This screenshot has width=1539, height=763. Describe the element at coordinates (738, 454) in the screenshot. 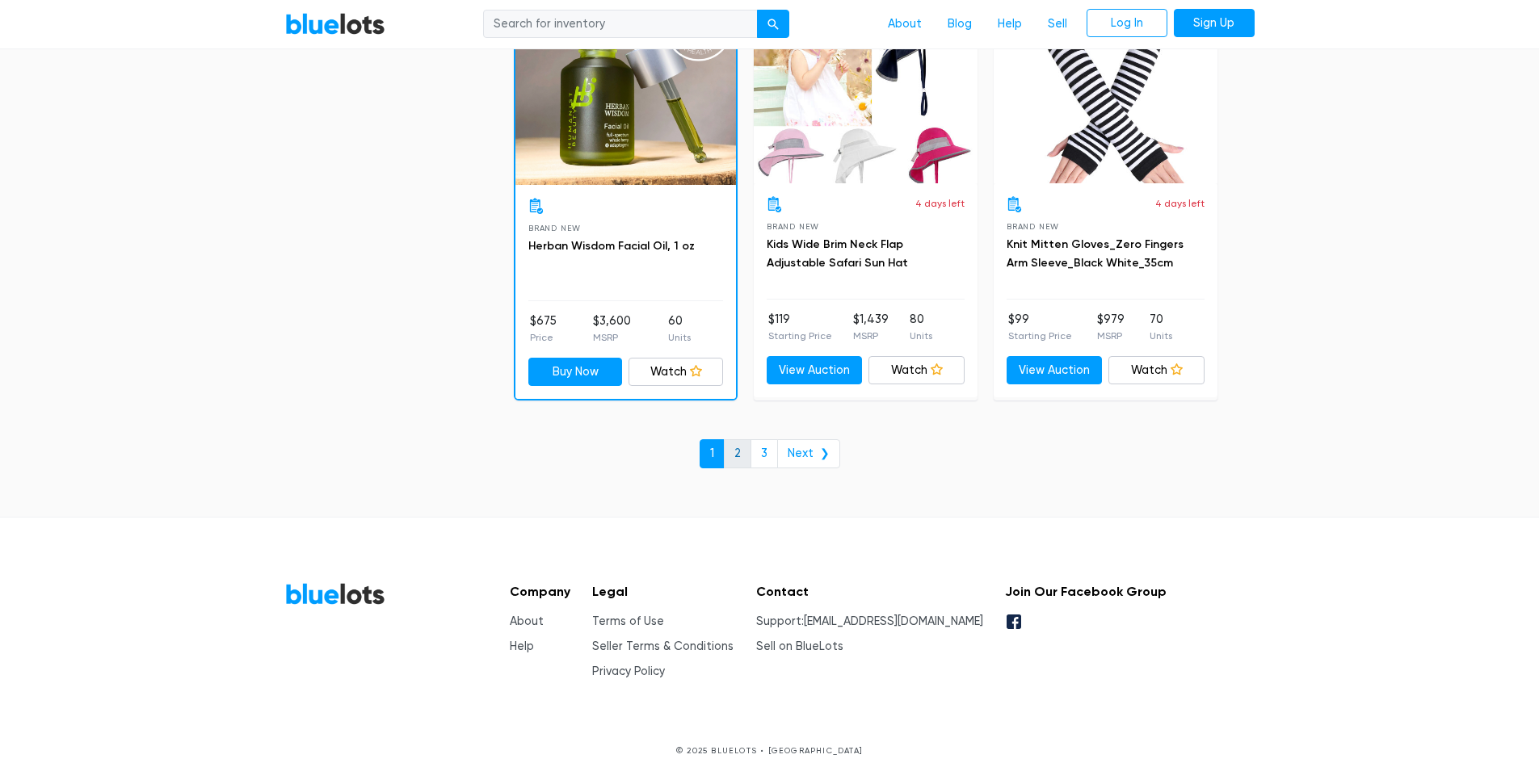

I see `a: 2` at that location.